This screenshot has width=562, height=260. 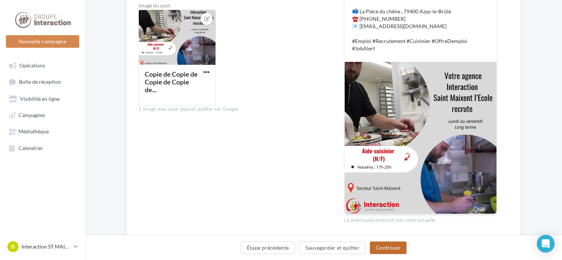 What do you see at coordinates (268, 248) in the screenshot?
I see `button: Étape précédente` at bounding box center [268, 248].